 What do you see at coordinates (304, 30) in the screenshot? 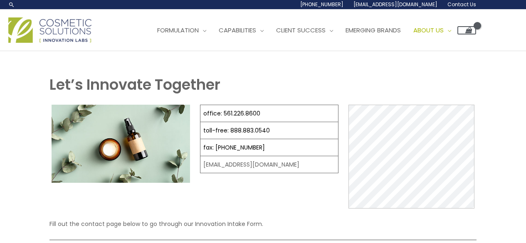
I see `a: Client Success` at bounding box center [304, 30].